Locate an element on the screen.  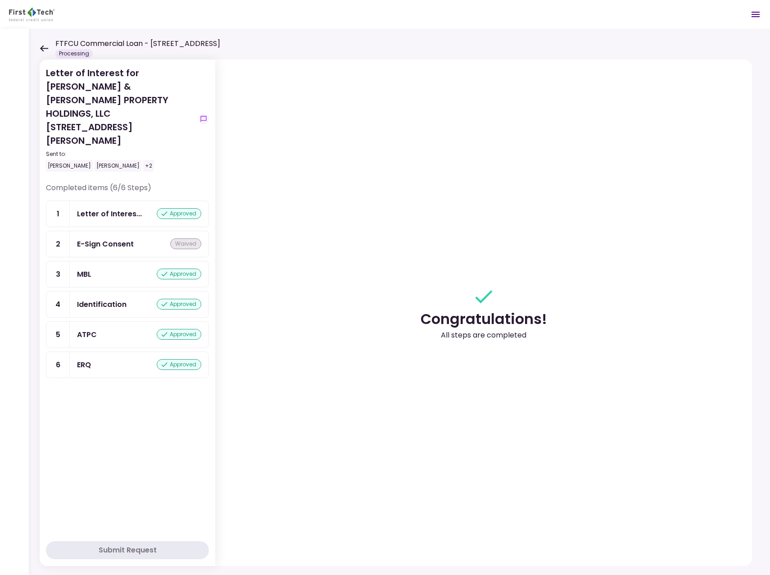
a: 2E-Sign Consentwaived is located at coordinates (127, 244).